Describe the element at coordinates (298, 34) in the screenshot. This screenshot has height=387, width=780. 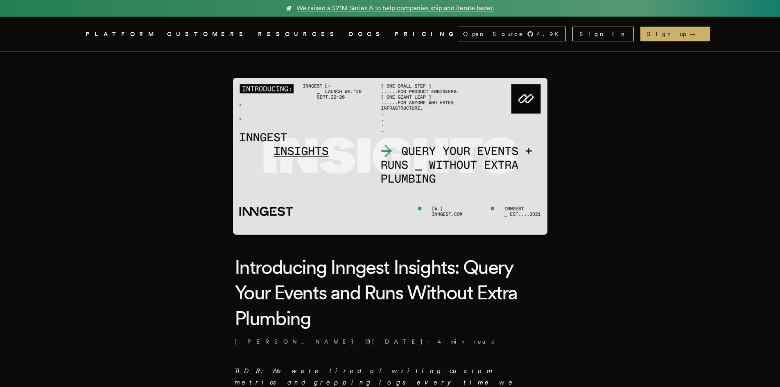
I see `span: RESOURCES` at that location.